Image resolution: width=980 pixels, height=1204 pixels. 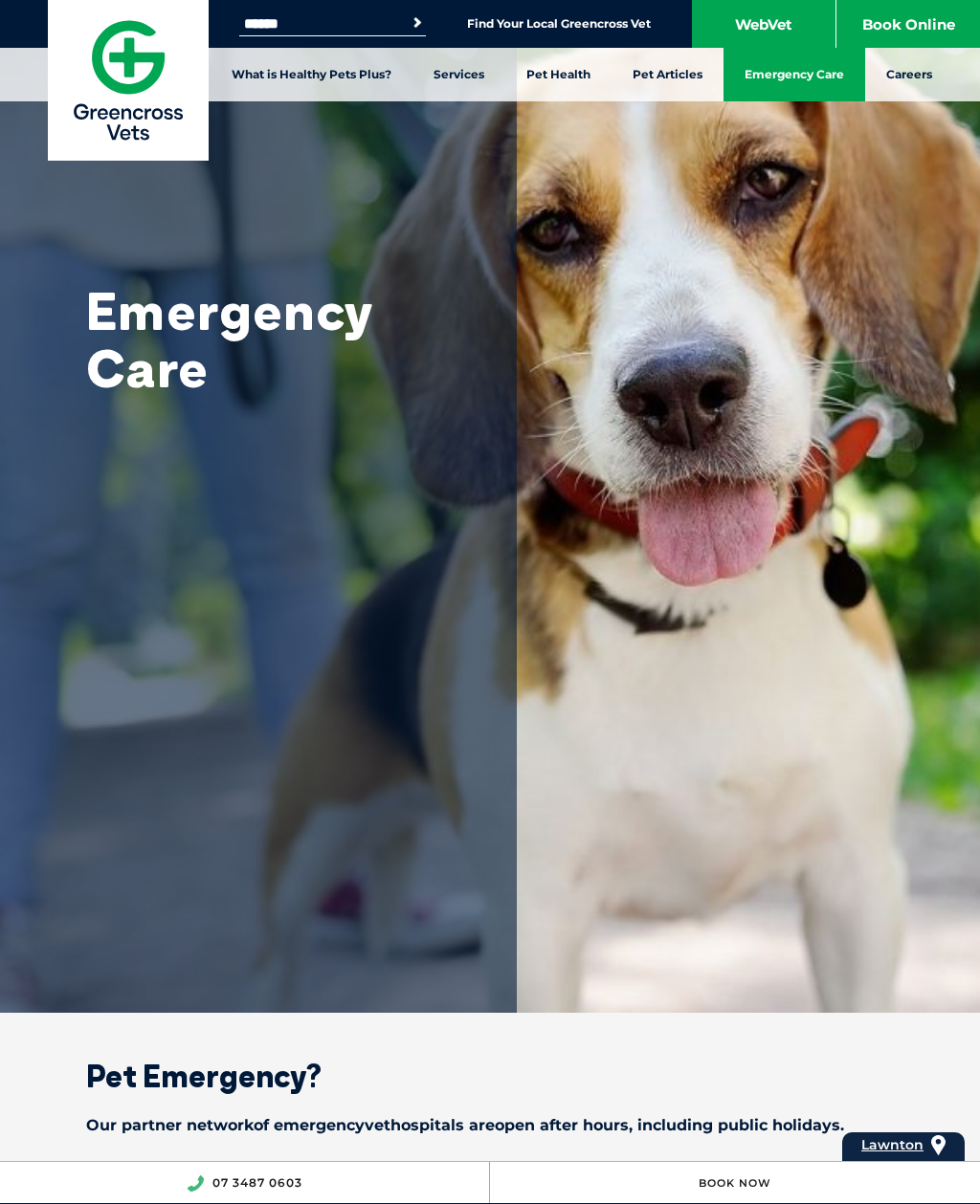 I want to click on span: of emergency, so click(x=309, y=1124).